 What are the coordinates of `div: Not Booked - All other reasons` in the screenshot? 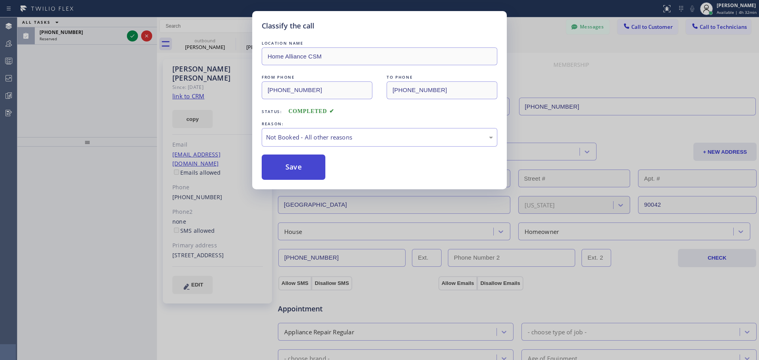 It's located at (379, 137).